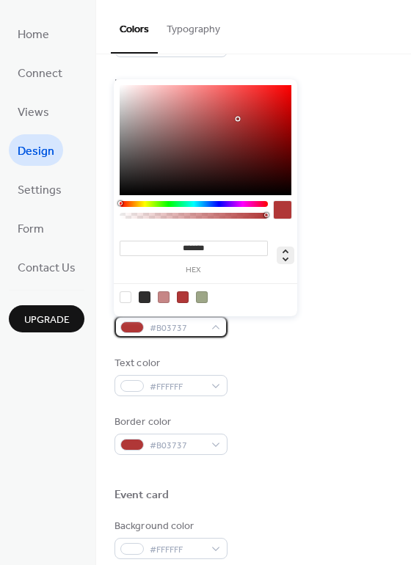 This screenshot has height=565, width=411. I want to click on a: Connect, so click(40, 72).